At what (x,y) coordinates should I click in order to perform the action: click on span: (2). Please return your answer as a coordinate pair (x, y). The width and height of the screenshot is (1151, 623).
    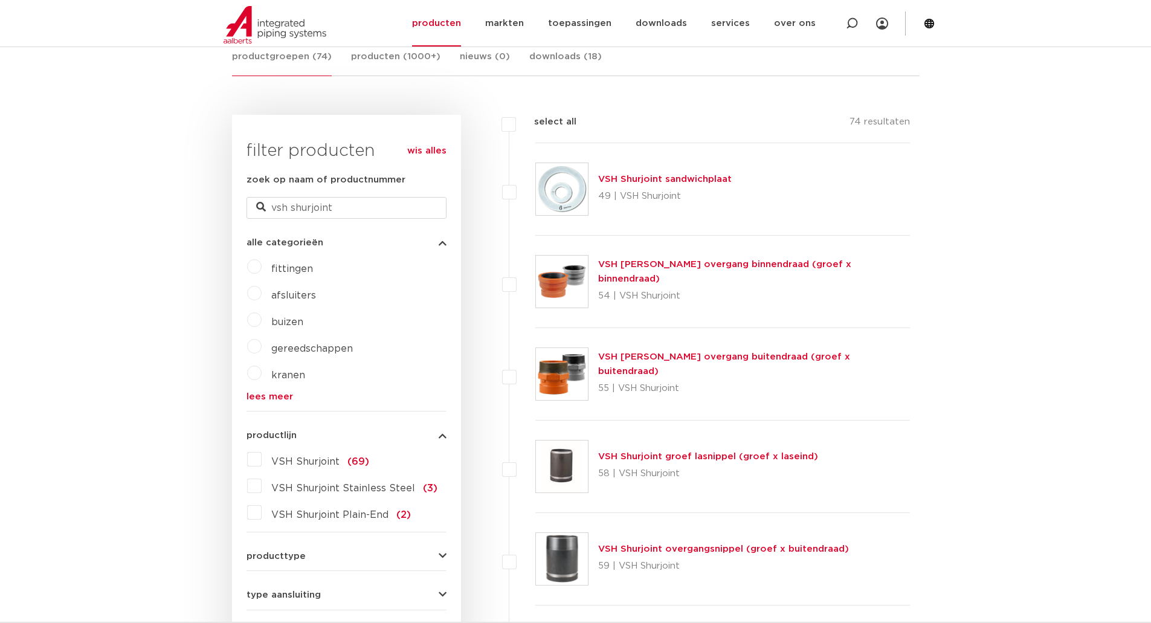
    Looking at the image, I should click on (404, 515).